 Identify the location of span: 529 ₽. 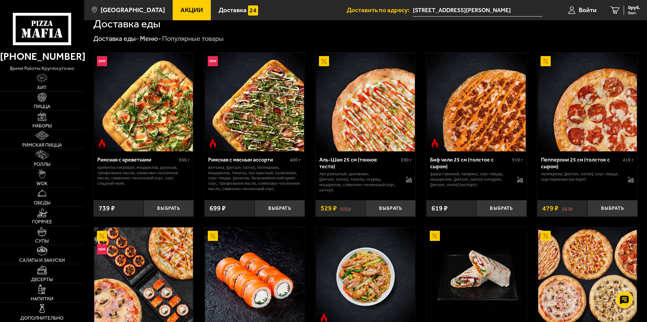
(329, 208).